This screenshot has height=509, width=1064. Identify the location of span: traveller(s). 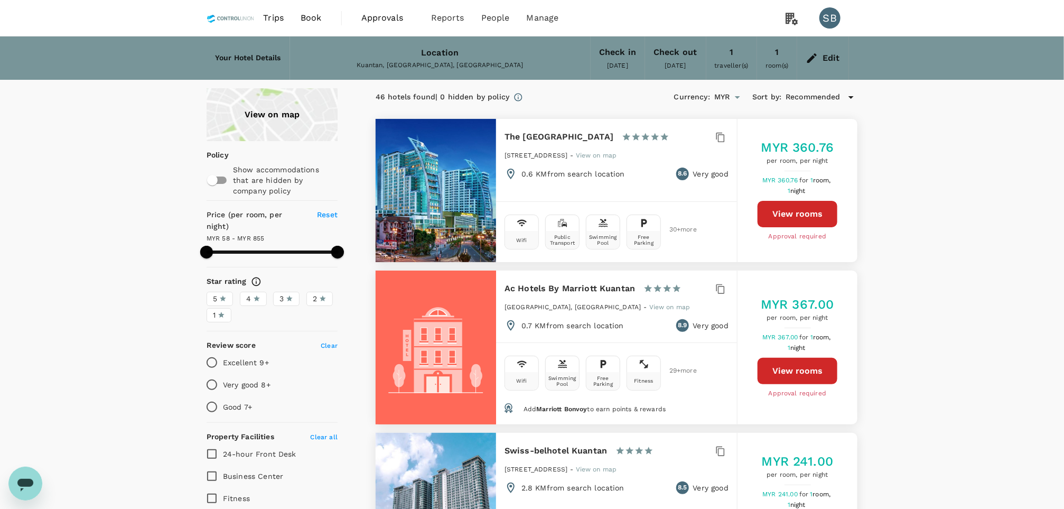
(732, 66).